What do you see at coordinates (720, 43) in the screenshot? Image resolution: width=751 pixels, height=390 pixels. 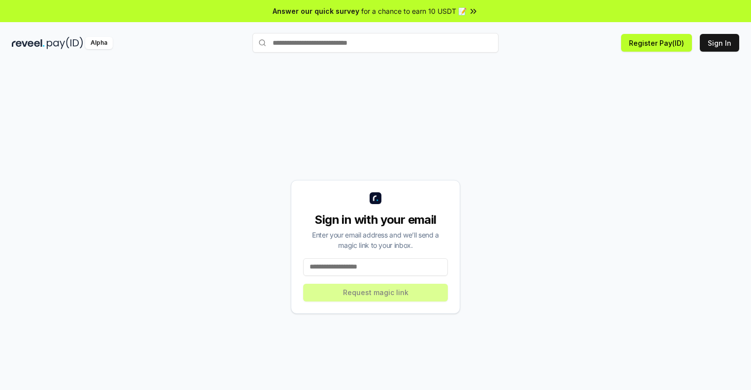 I see `button: Sign In` at bounding box center [720, 43].